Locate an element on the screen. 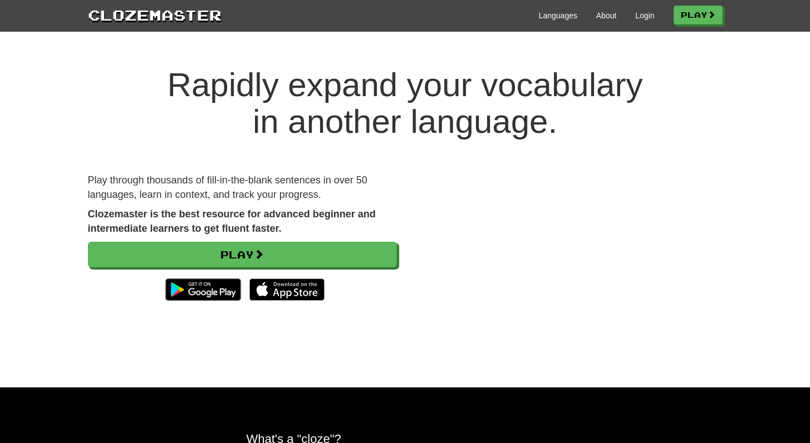 This screenshot has height=443, width=810. a: Clozemaster is located at coordinates (155, 14).